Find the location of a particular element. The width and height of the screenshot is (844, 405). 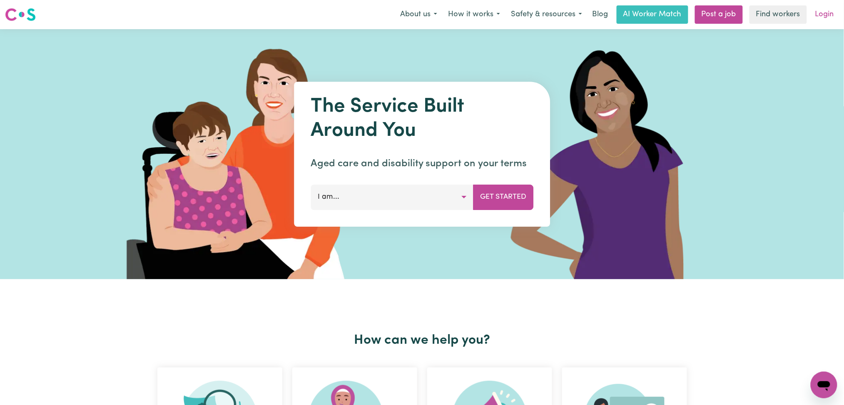

a: Blog is located at coordinates (600, 15).